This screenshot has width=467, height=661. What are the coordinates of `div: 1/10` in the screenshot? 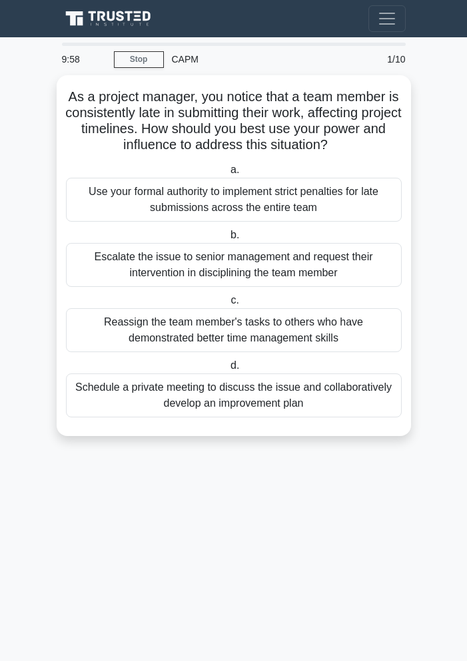 It's located at (384, 59).